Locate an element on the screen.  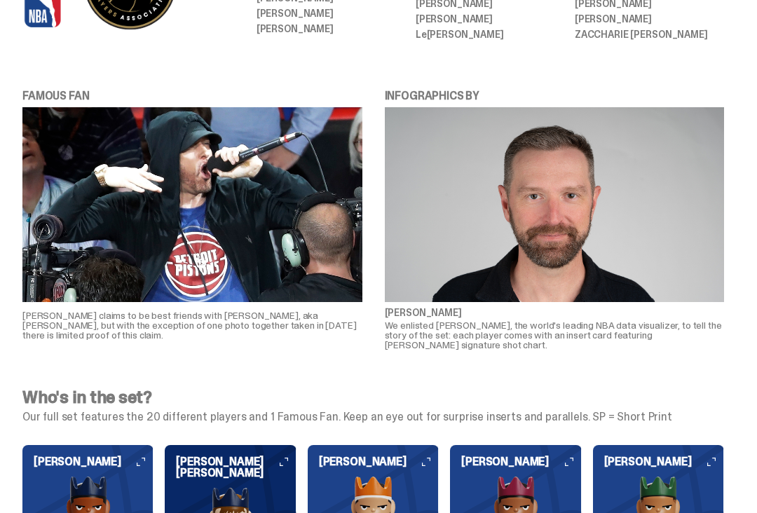
p: Our full set features the 20 different players and 1 Famous Fan. Keep an eye out for surprise ins... is located at coordinates (373, 417).